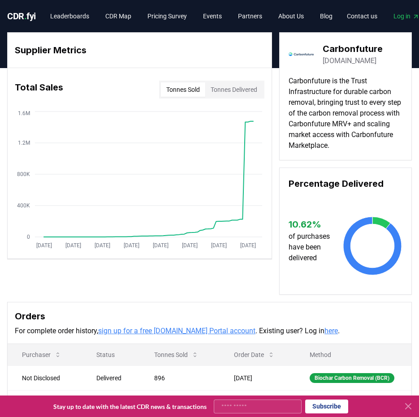 The image size is (419, 417). I want to click on span: CDR fyi, so click(21, 16).